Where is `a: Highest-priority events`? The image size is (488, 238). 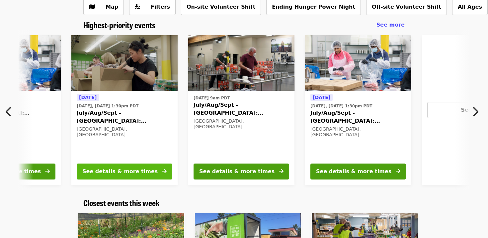 a: Highest-priority events is located at coordinates (119, 25).